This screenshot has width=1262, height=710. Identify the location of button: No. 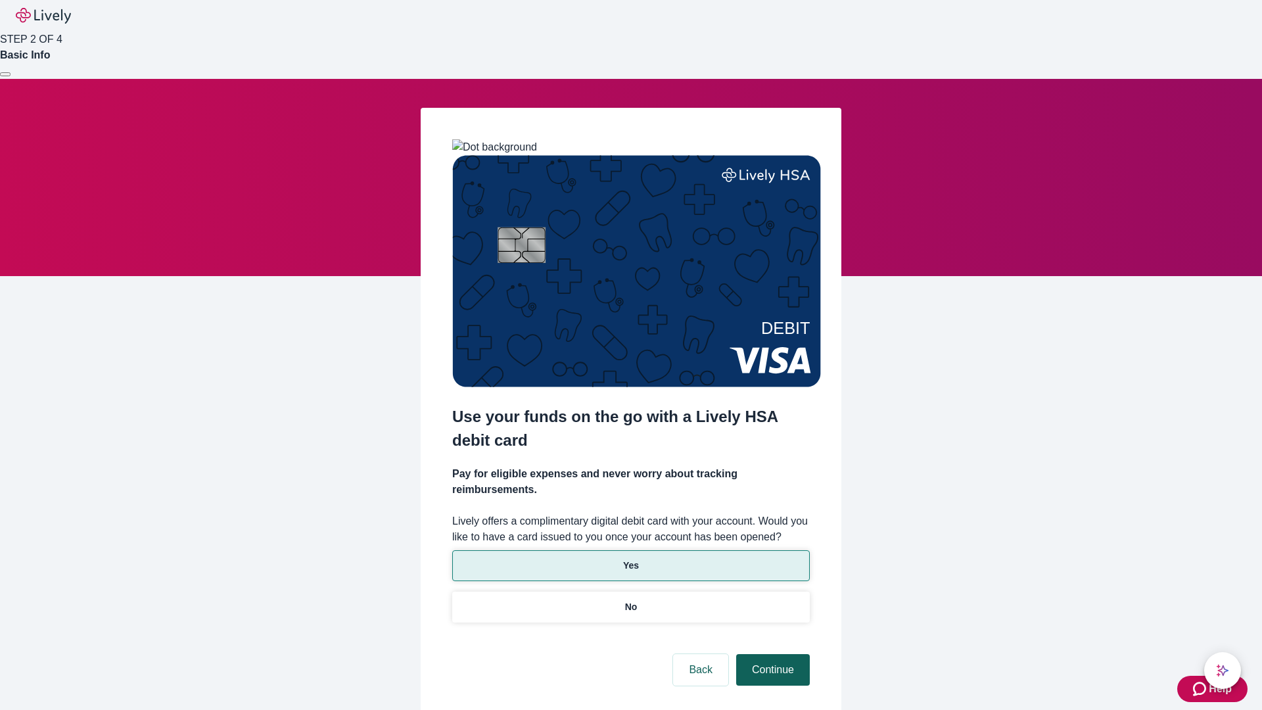
(631, 607).